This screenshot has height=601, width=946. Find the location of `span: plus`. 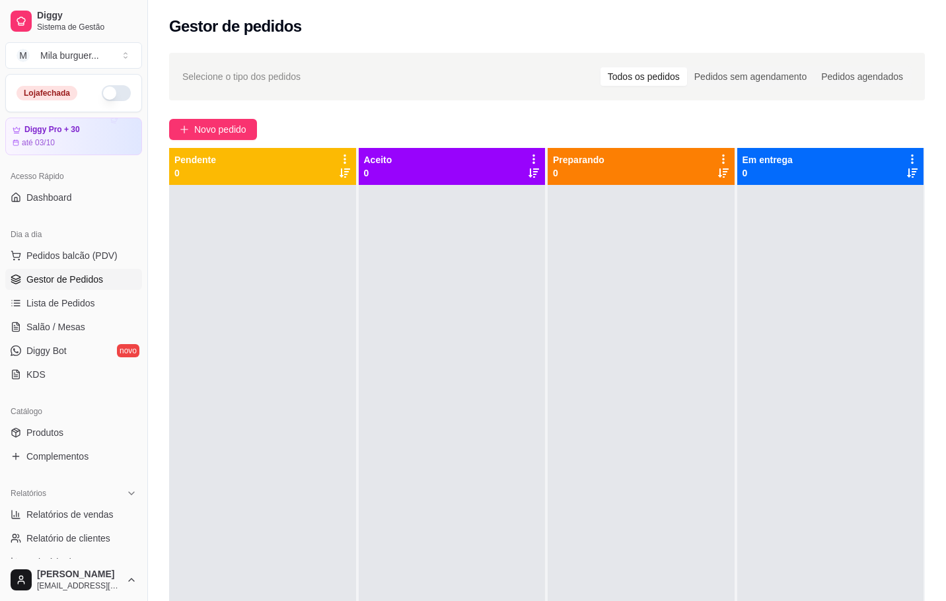

span: plus is located at coordinates (184, 129).